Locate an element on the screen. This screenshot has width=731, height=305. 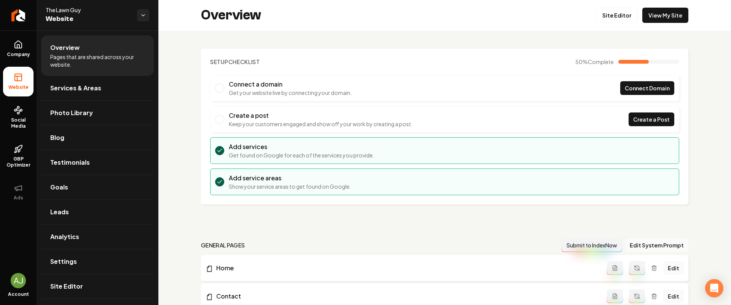
p: Get your website live by connecting your domain. is located at coordinates (290, 93).